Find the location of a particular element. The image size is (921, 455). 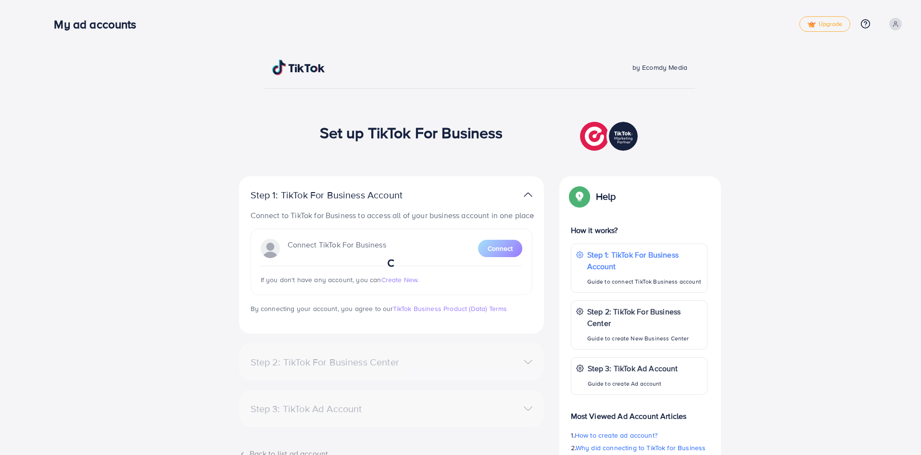

h3: My ad accounts is located at coordinates (99, 24).